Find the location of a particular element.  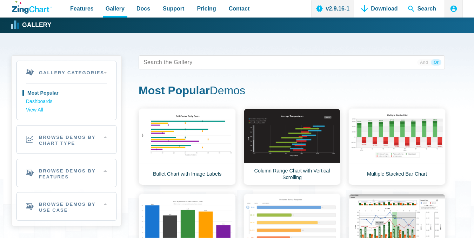

strong: Gallery is located at coordinates (36, 25).